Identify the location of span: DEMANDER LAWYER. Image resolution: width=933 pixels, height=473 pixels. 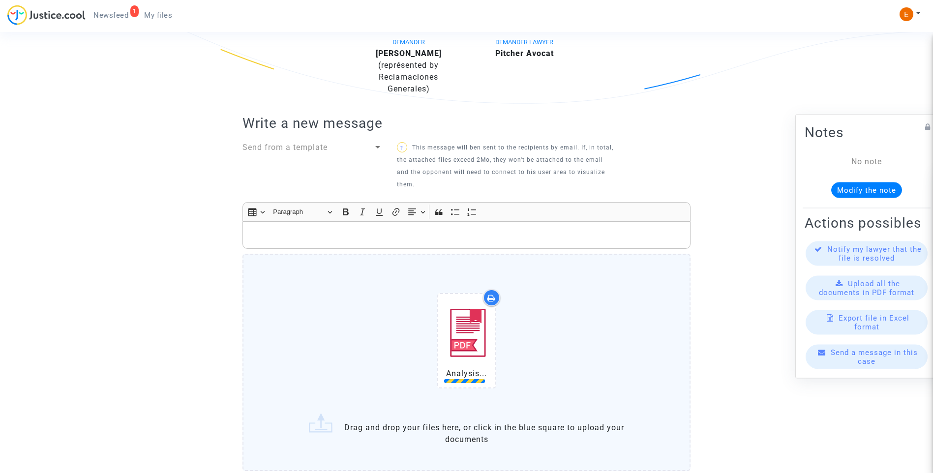
(524, 42).